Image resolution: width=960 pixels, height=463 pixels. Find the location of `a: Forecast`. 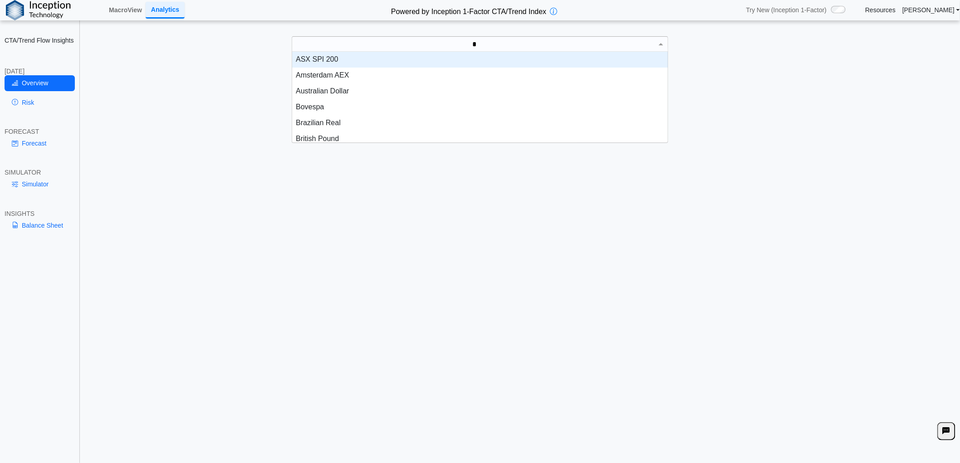

a: Forecast is located at coordinates (39, 143).